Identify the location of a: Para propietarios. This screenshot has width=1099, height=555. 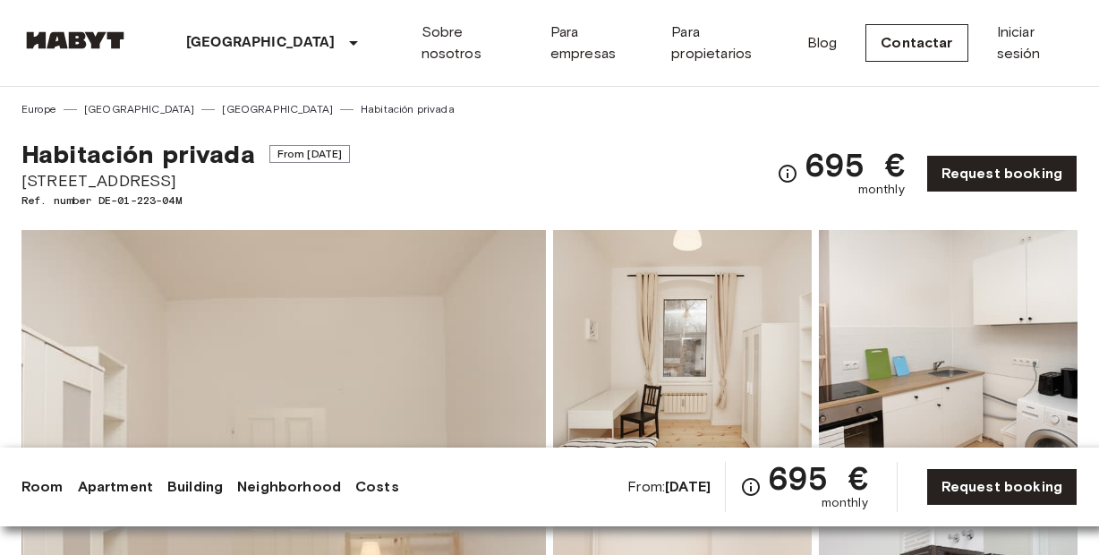
(724, 43).